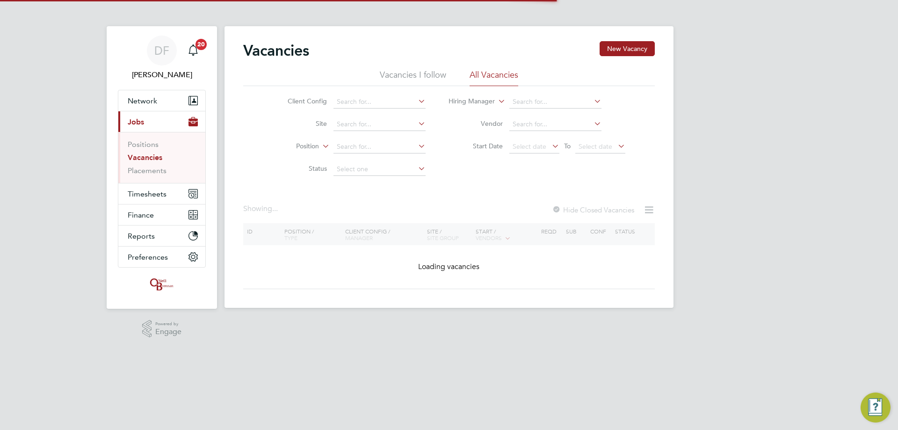 This screenshot has height=430, width=898. I want to click on li: All Vacancies, so click(494, 78).